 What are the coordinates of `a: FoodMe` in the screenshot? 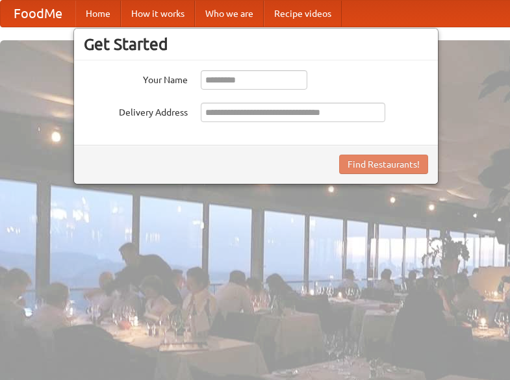 It's located at (38, 14).